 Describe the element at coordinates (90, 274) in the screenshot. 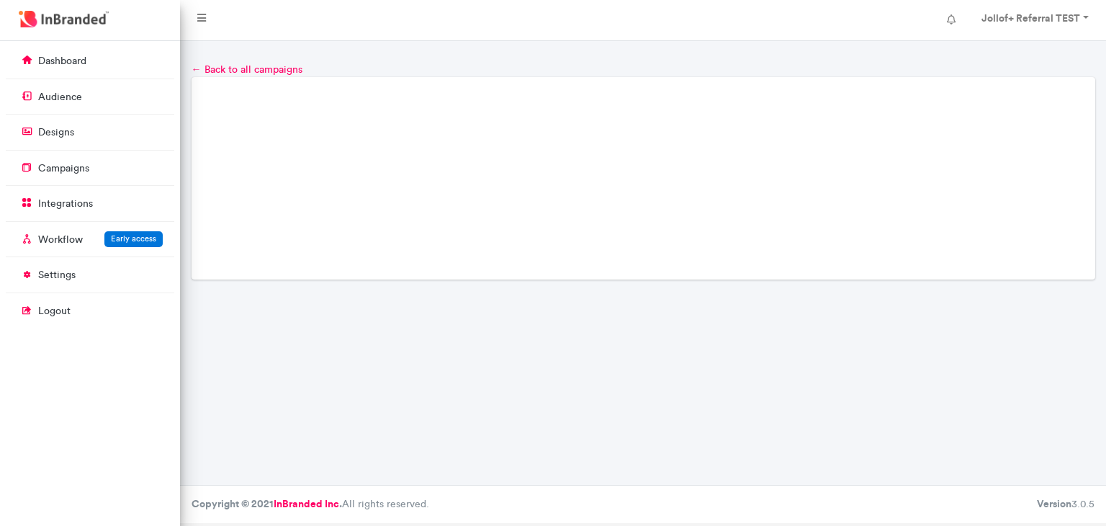

I see `a: settings` at that location.